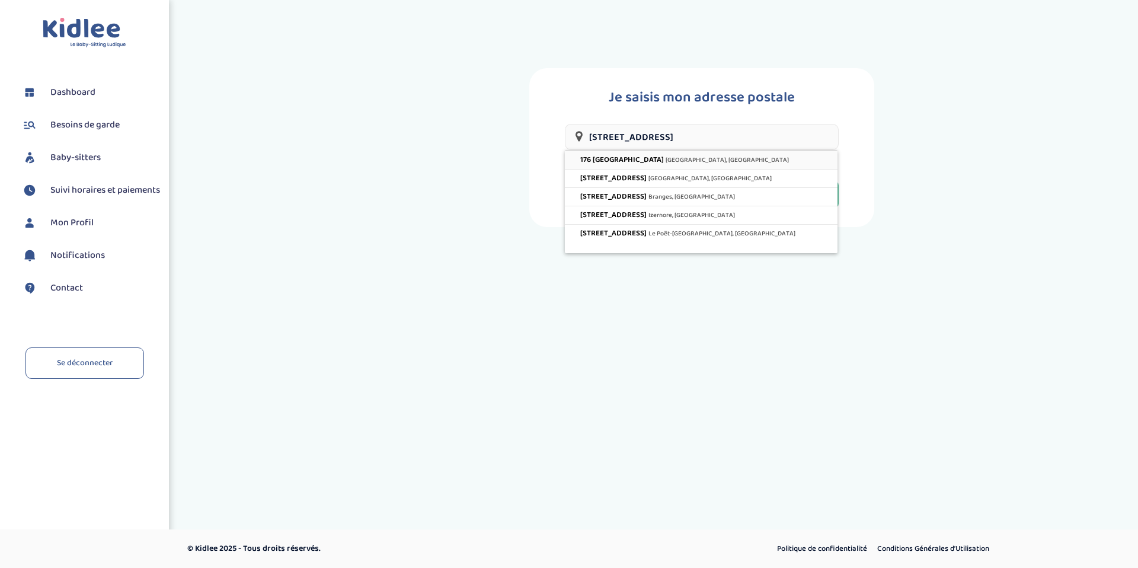 The image size is (1138, 568). Describe the element at coordinates (90, 92) in the screenshot. I see `a: Dashboard` at that location.